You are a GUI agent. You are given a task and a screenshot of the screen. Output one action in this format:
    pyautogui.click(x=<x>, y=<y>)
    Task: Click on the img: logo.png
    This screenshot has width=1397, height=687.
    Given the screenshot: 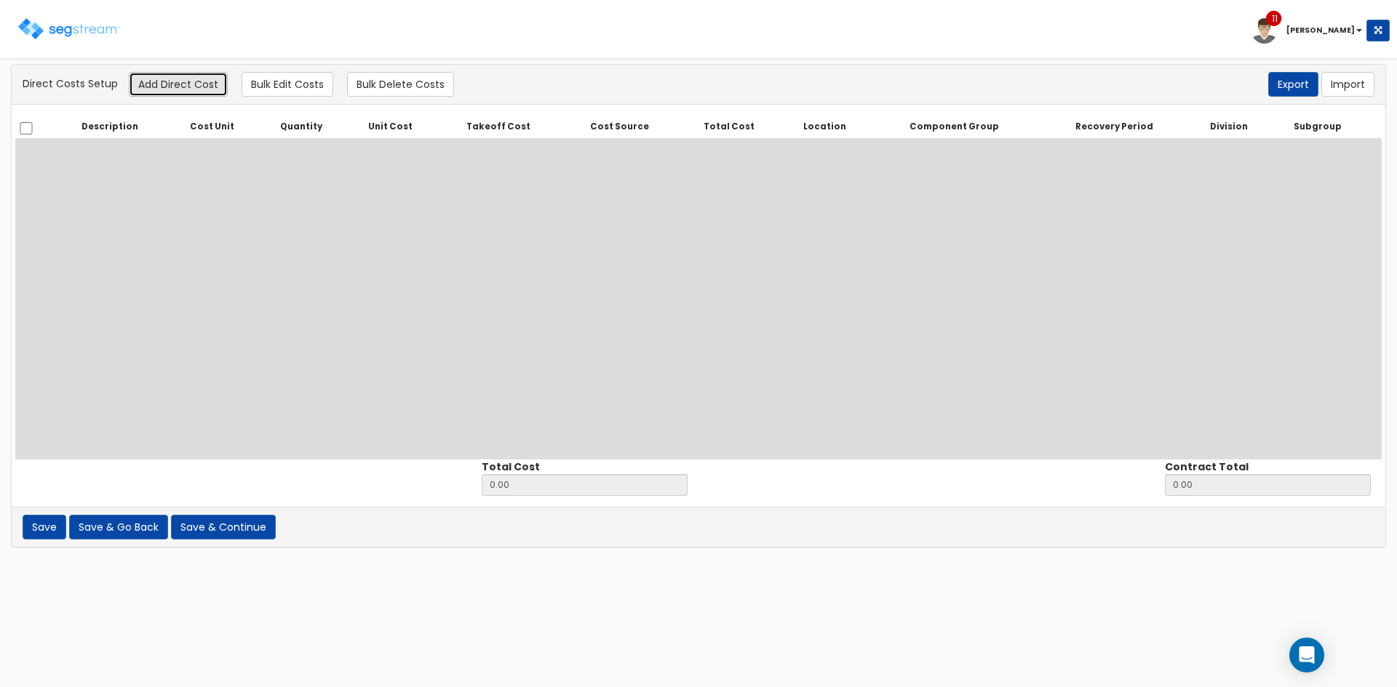 What is the action you would take?
    pyautogui.click(x=69, y=28)
    